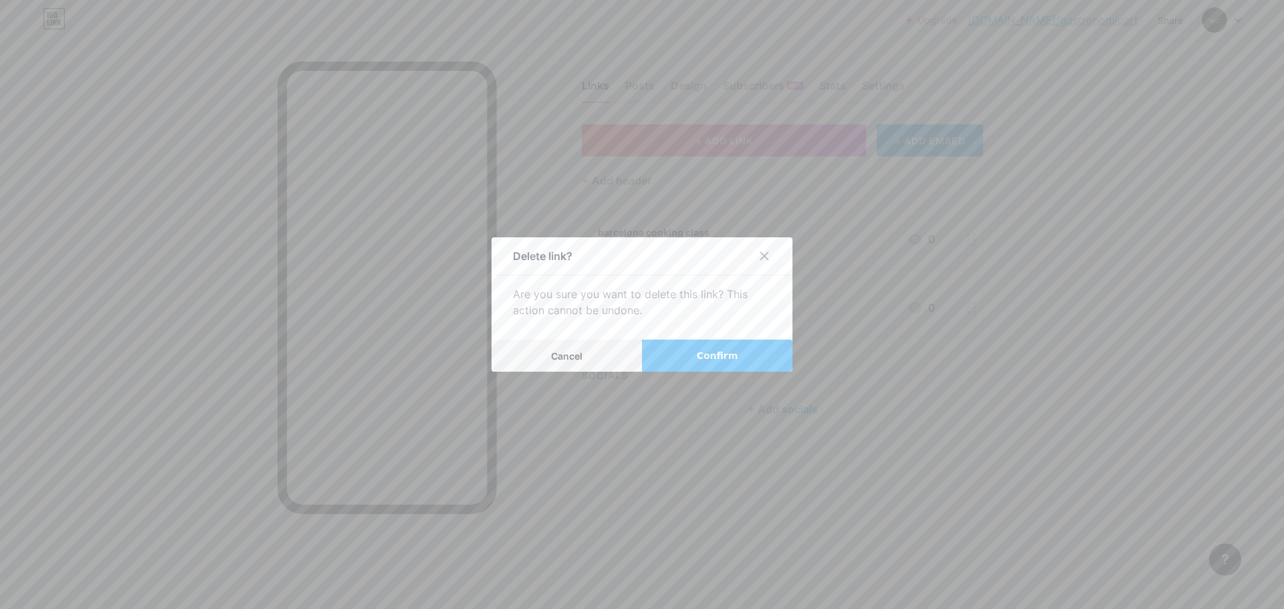 This screenshot has width=1284, height=609. I want to click on div: Are you sure you want to delete this link? This action cannot be undone., so click(642, 302).